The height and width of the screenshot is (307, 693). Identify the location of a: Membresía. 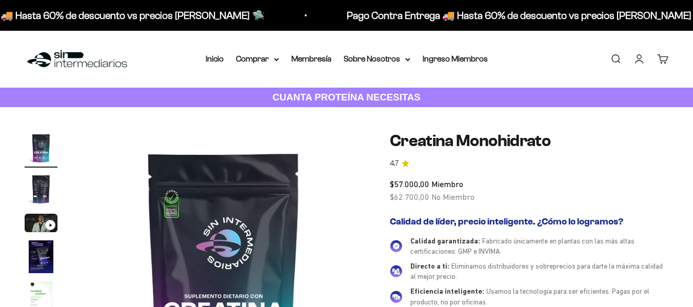
(311, 58).